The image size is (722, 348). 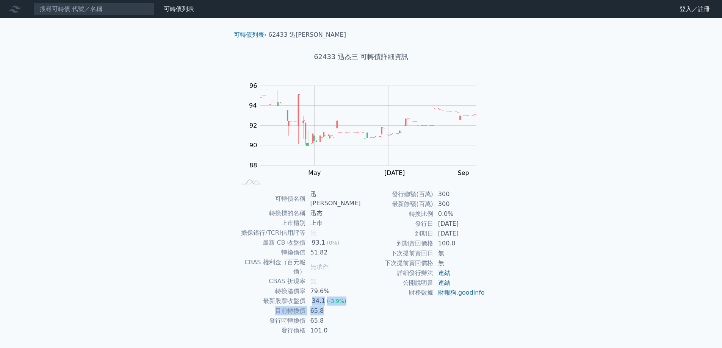 What do you see at coordinates (253, 145) in the screenshot?
I see `tspan: 90` at bounding box center [253, 145].